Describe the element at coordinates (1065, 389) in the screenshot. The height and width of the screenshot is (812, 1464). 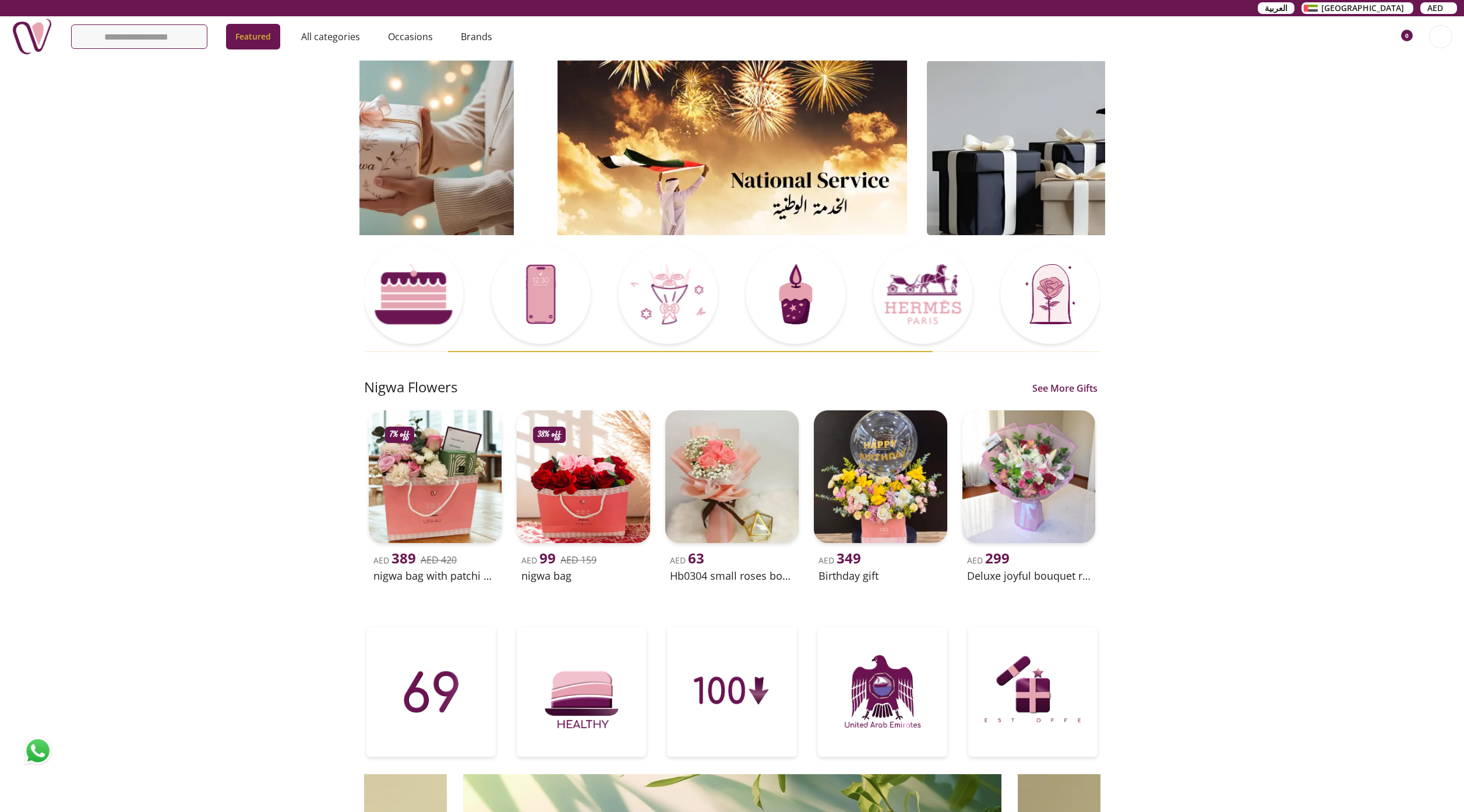
I see `a: See More Gifts` at that location.